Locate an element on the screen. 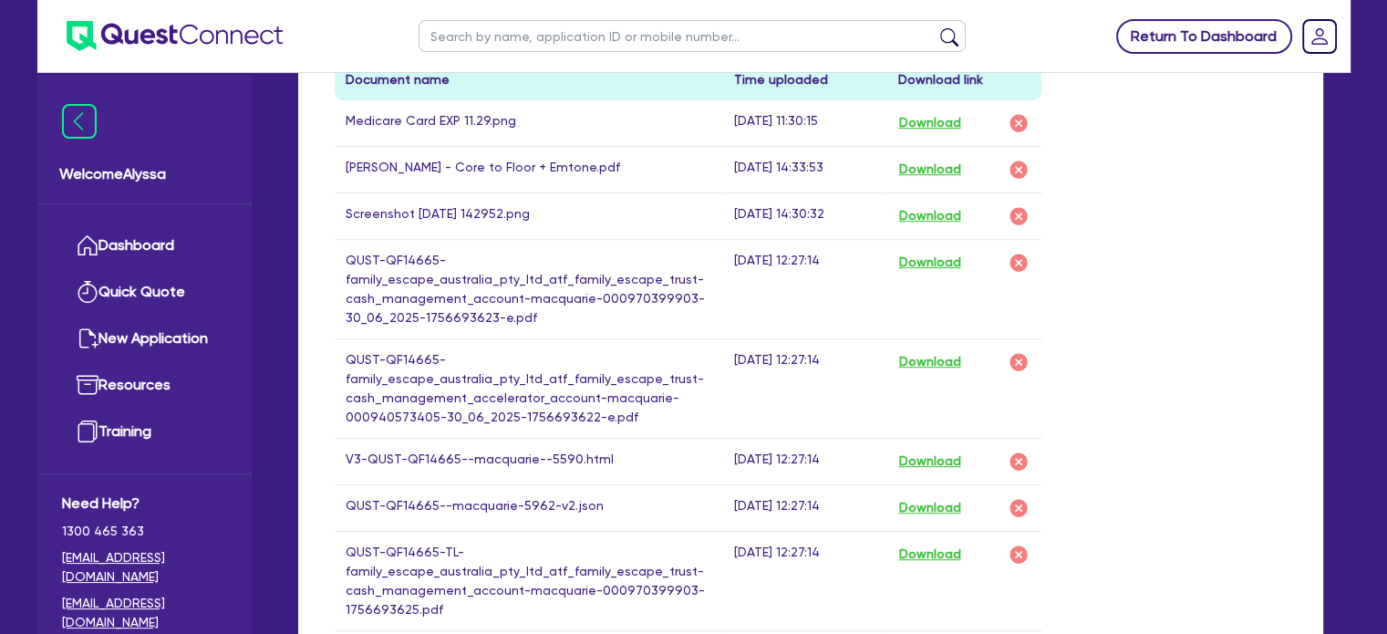 The width and height of the screenshot is (1387, 634). img: resources is located at coordinates (88, 385).